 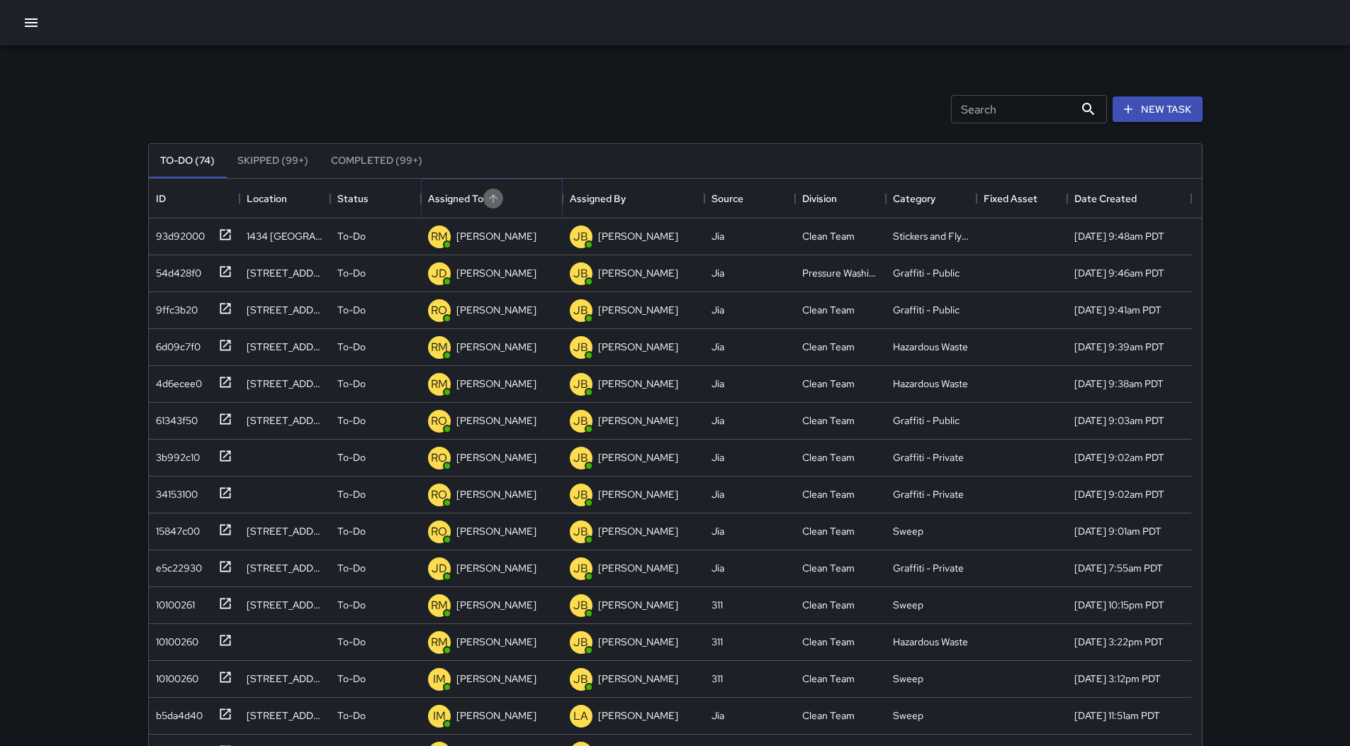 I want to click on div: Division, so click(x=820, y=198).